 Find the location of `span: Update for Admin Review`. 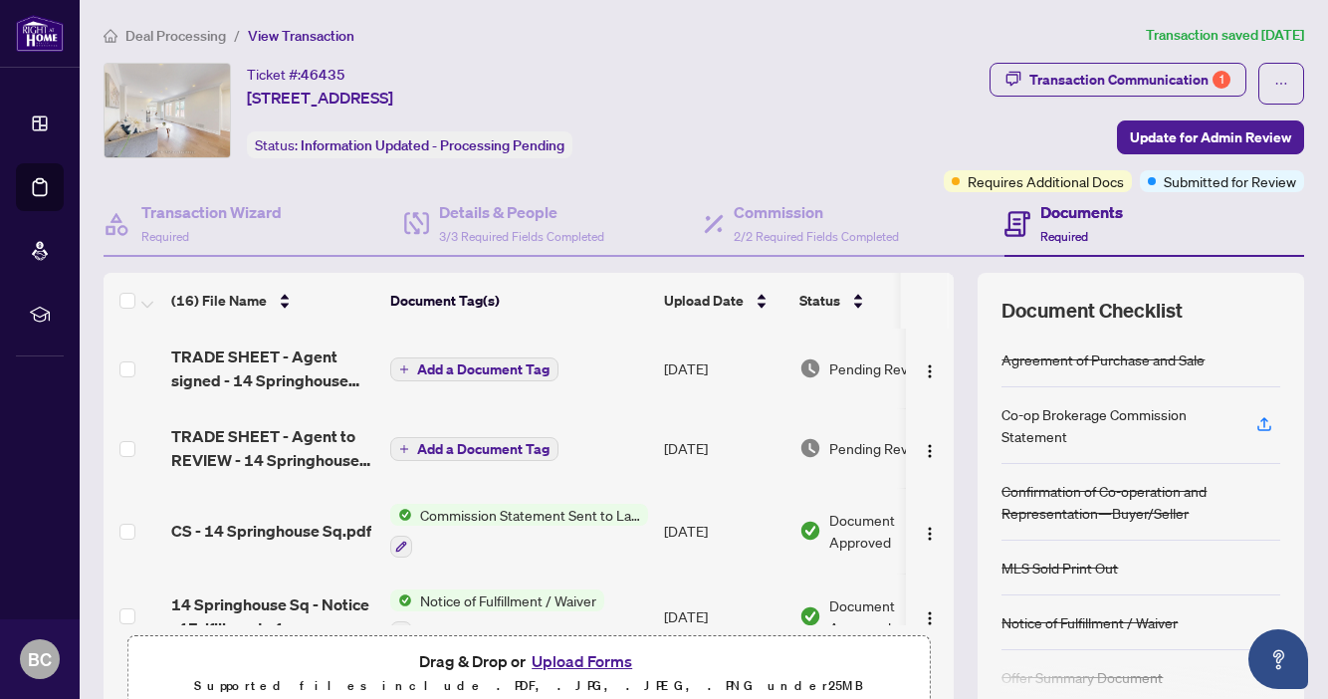

span: Update for Admin Review is located at coordinates (1211, 137).